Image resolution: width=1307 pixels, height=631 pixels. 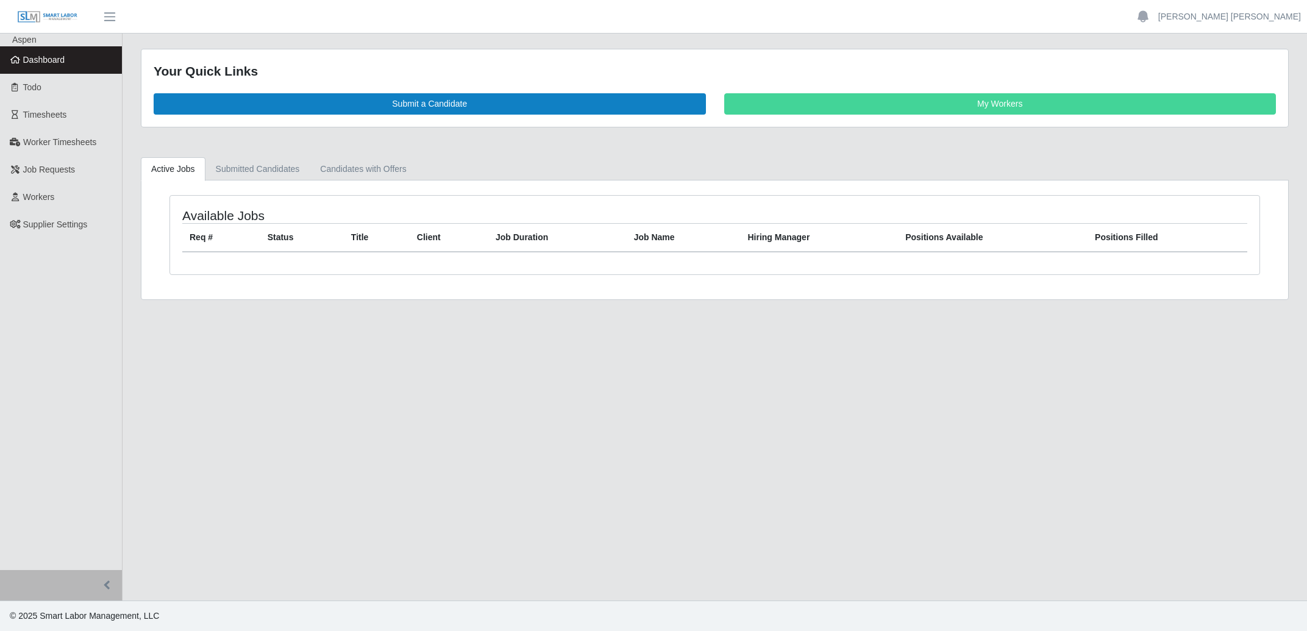 I want to click on span: © 2025 Smart Labor Management, LLC, so click(x=84, y=615).